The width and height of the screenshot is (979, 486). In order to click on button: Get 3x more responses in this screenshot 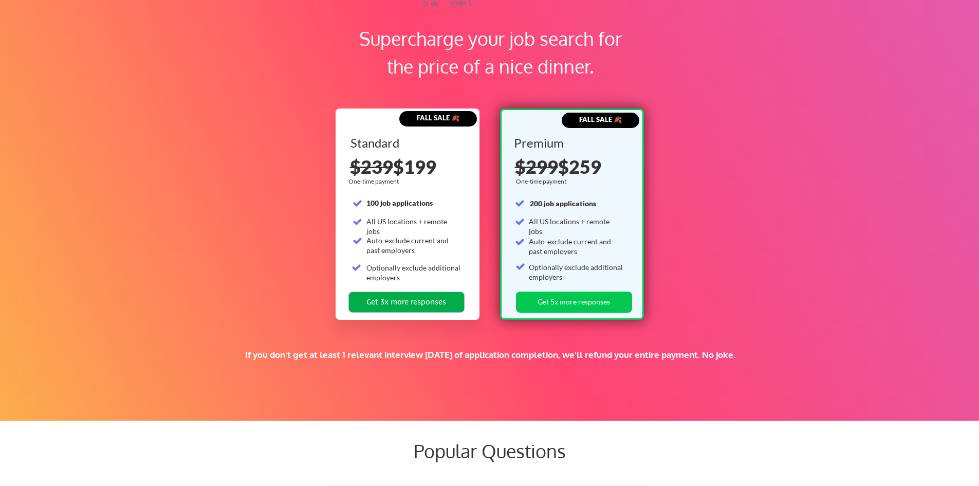, I will do `click(407, 302)`.